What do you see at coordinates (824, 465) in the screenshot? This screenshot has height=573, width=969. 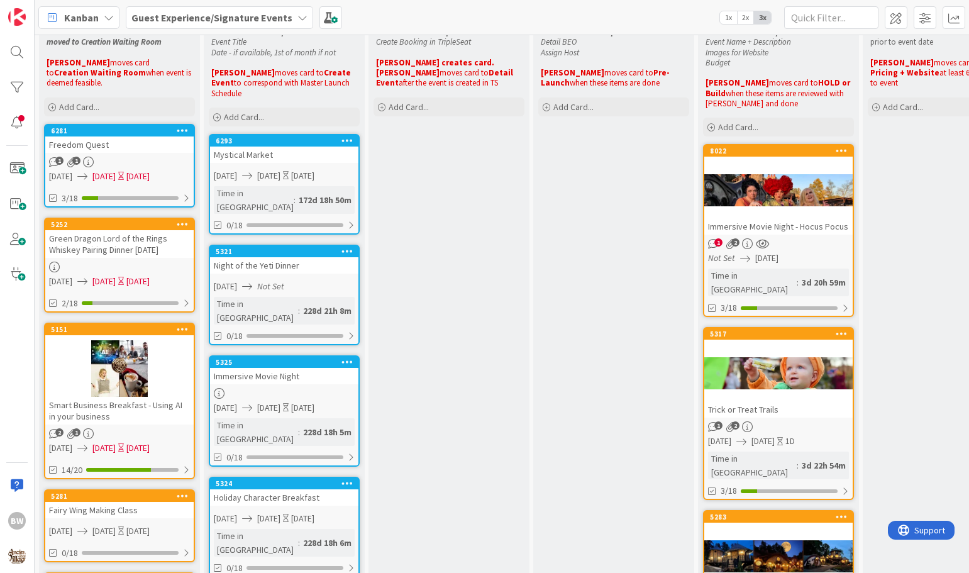 I see `div: 3d 22h 54m` at bounding box center [824, 465].